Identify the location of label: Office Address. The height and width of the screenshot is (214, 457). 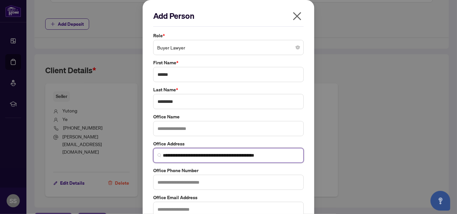
(229, 144).